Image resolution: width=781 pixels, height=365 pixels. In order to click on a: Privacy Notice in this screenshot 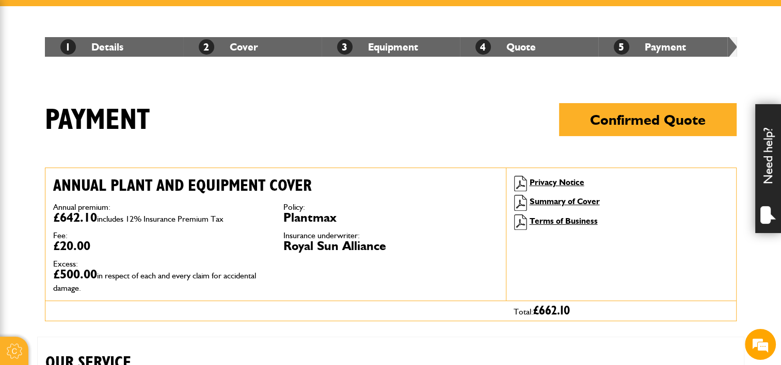, I will do `click(557, 182)`.